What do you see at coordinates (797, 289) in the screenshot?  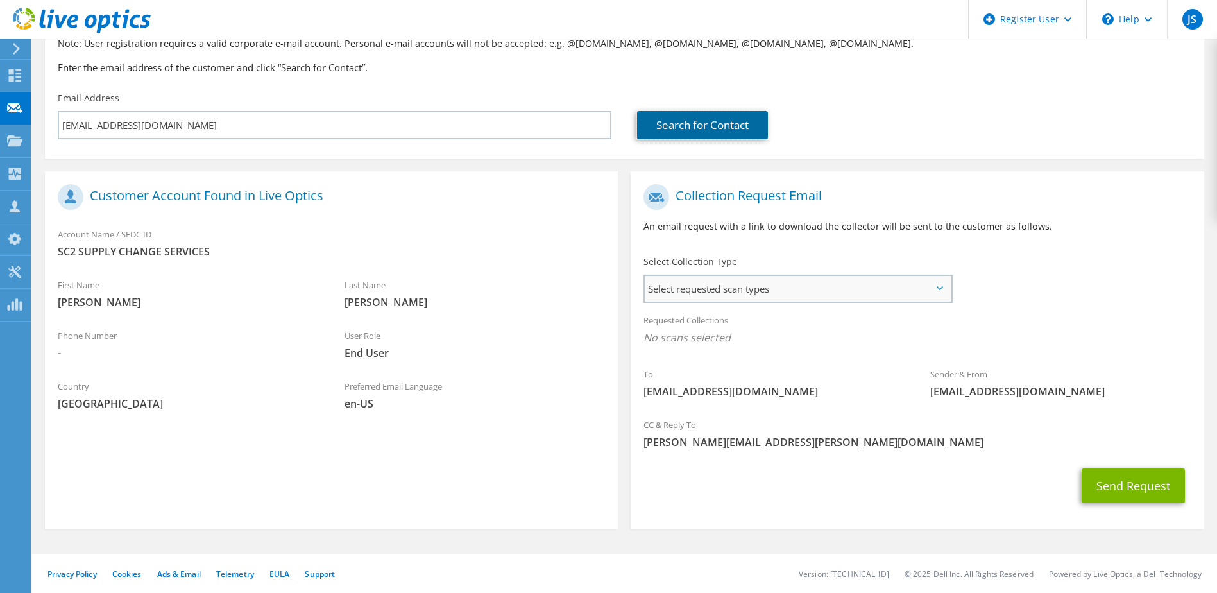 I see `span: Select requested scan types` at bounding box center [797, 289].